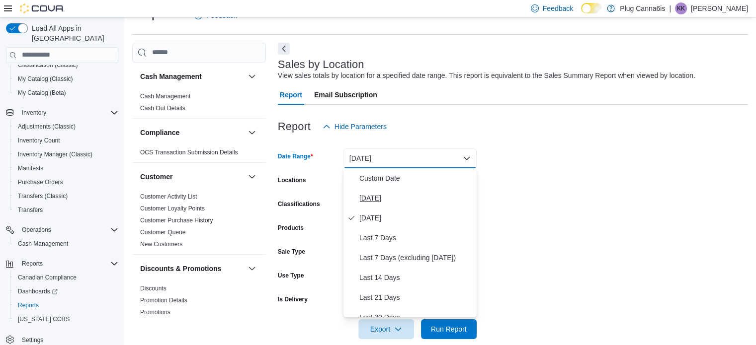  I want to click on span: Discounts, so click(153, 289).